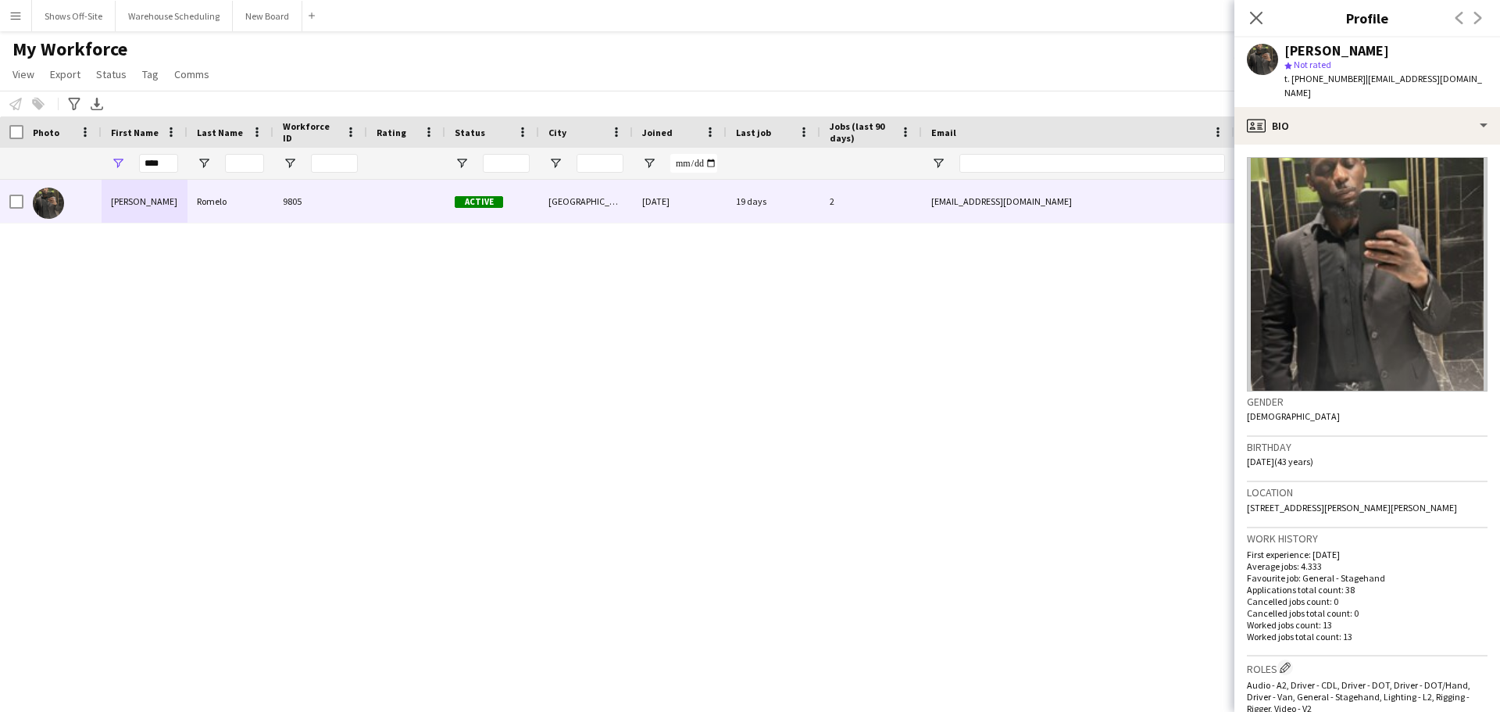 The height and width of the screenshot is (712, 1500). Describe the element at coordinates (267, 16) in the screenshot. I see `button: New Board` at that location.